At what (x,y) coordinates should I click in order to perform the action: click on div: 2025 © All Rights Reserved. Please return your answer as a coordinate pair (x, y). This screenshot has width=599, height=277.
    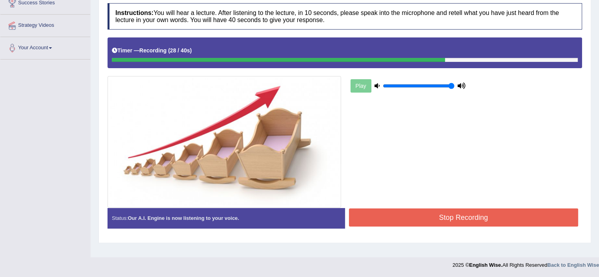
    Looking at the image, I should click on (526, 263).